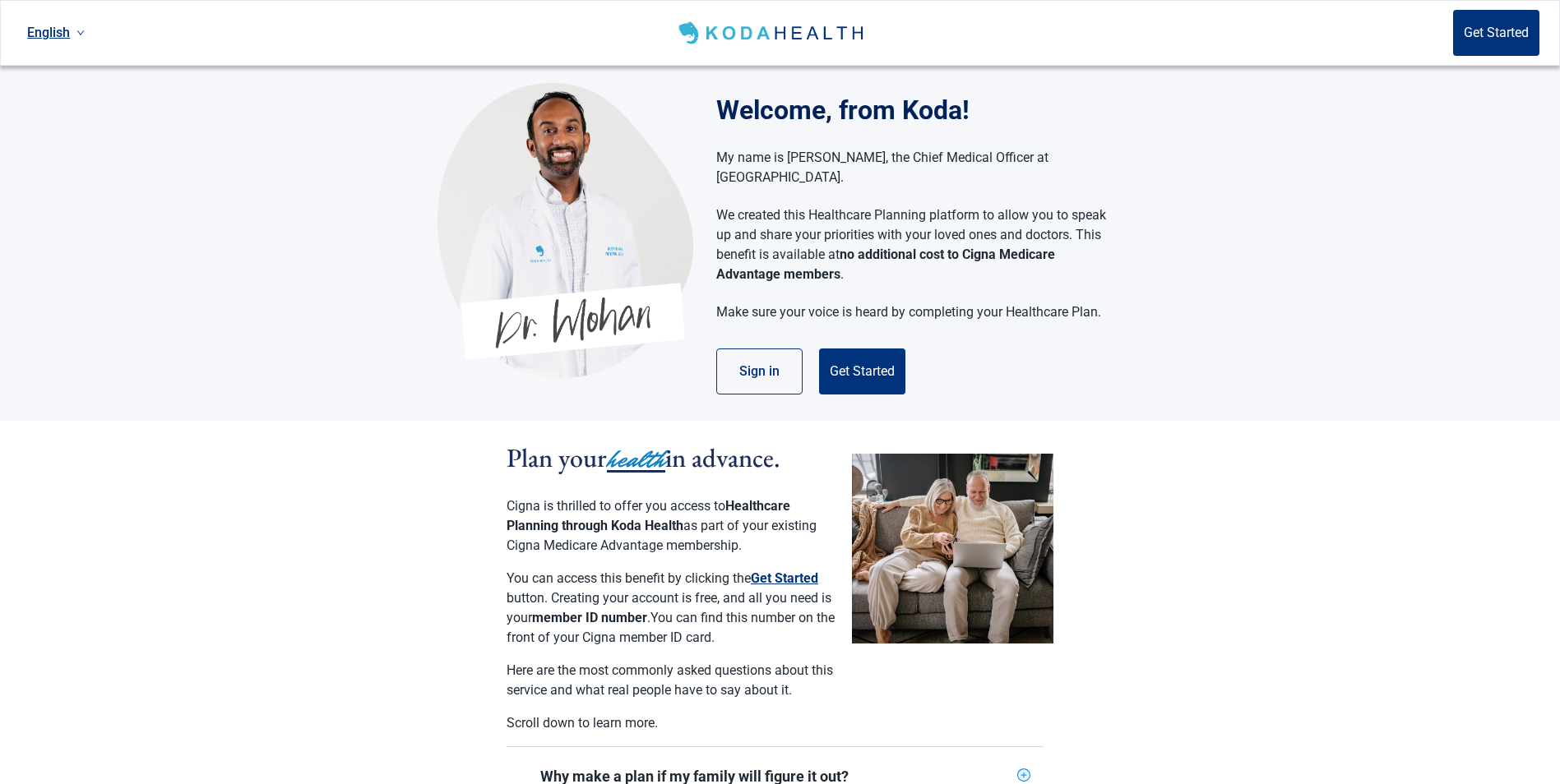  I want to click on a: Current language: English, so click(56, 32).